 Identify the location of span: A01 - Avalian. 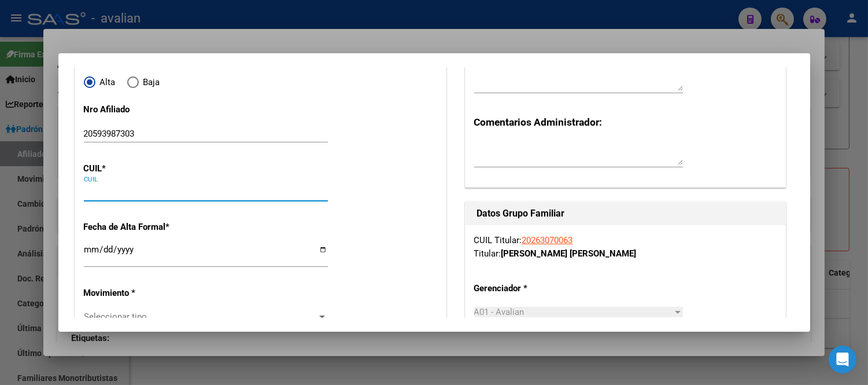
(499, 312).